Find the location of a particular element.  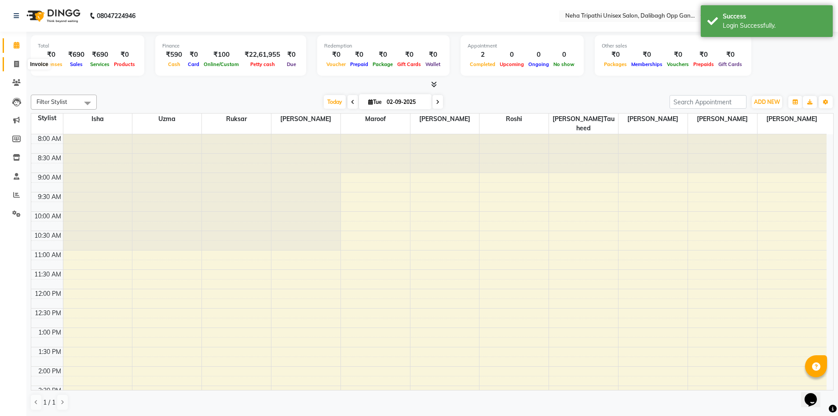

div: Appointment is located at coordinates (522, 46).